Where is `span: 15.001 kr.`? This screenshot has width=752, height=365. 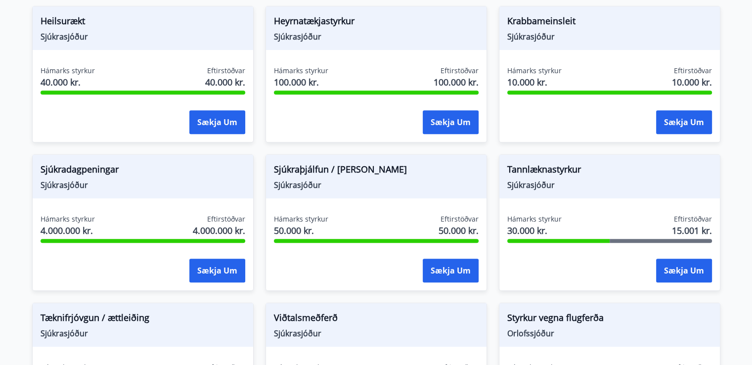
span: 15.001 kr. is located at coordinates (692, 230).